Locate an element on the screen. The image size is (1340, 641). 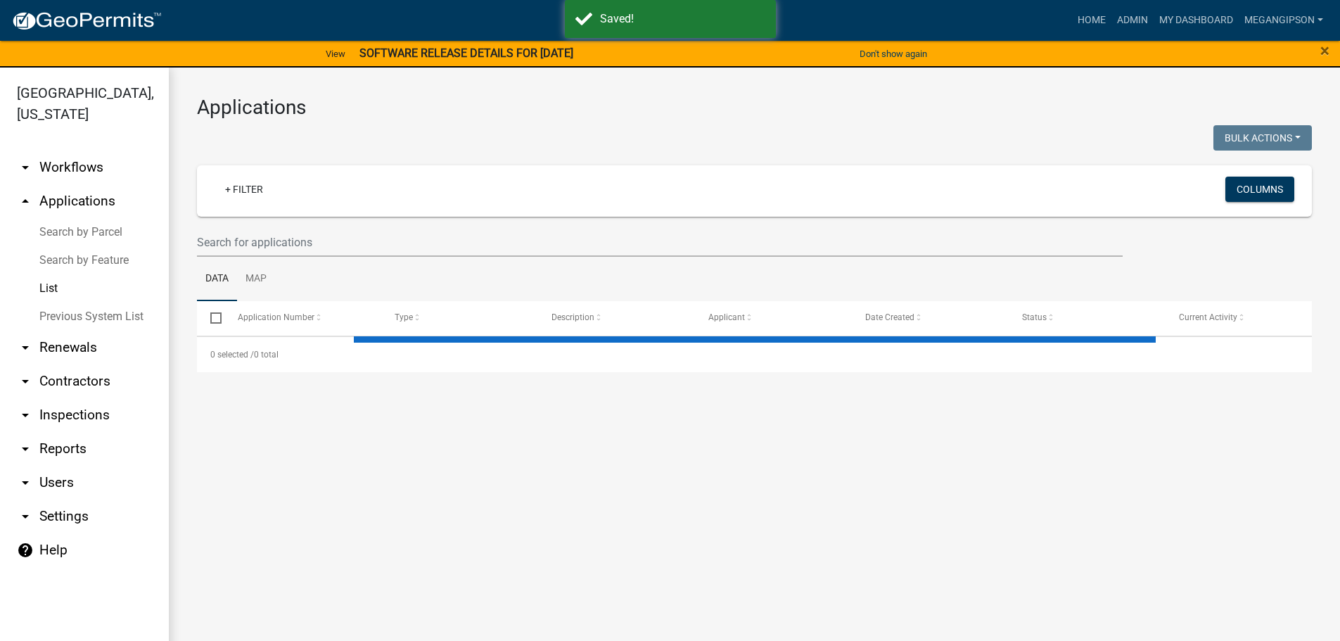
a: My Dashboard is located at coordinates (1196, 20).